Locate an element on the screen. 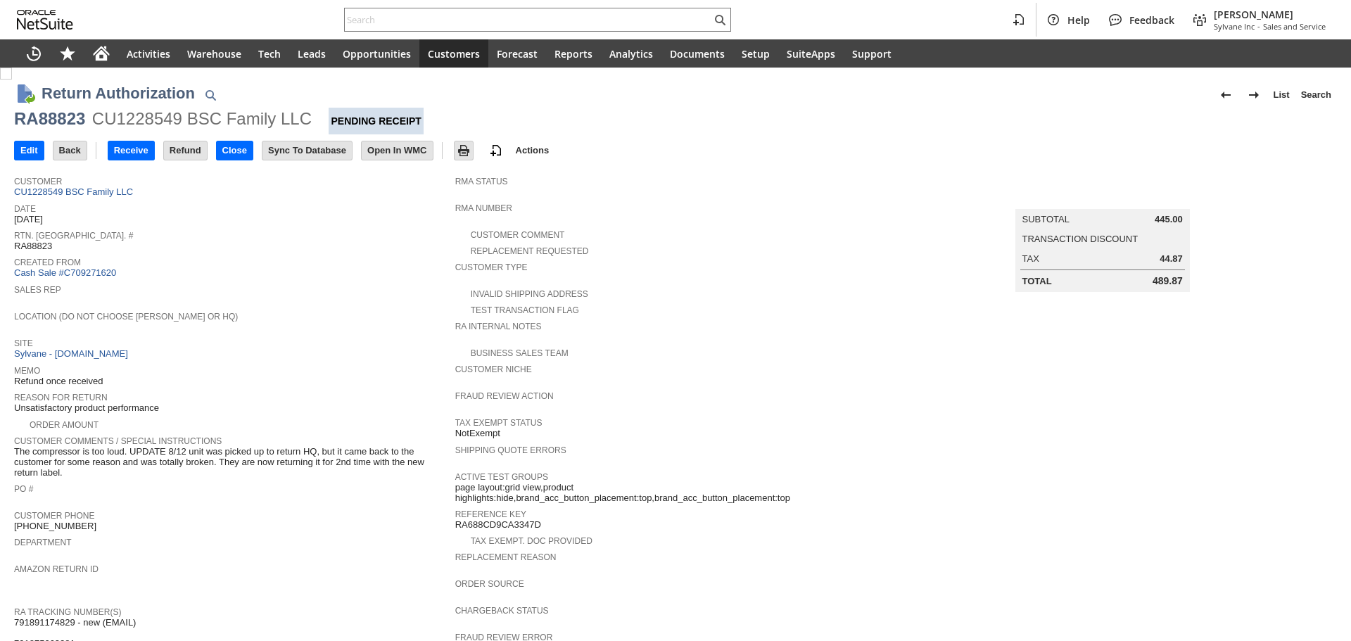 This screenshot has height=641, width=1351. a: Warehouse is located at coordinates (214, 53).